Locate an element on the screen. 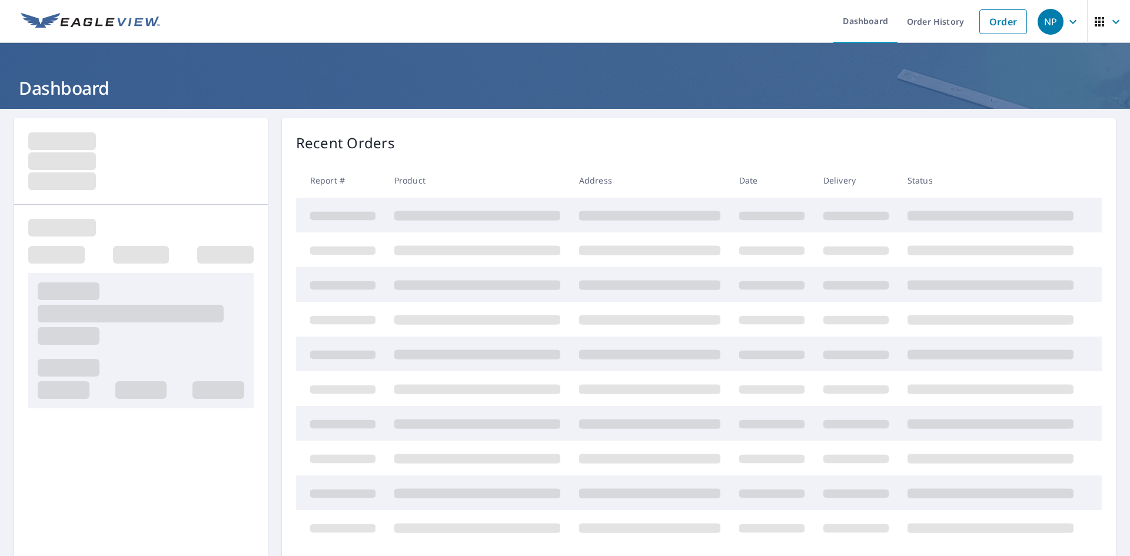  th: Date is located at coordinates (772, 180).